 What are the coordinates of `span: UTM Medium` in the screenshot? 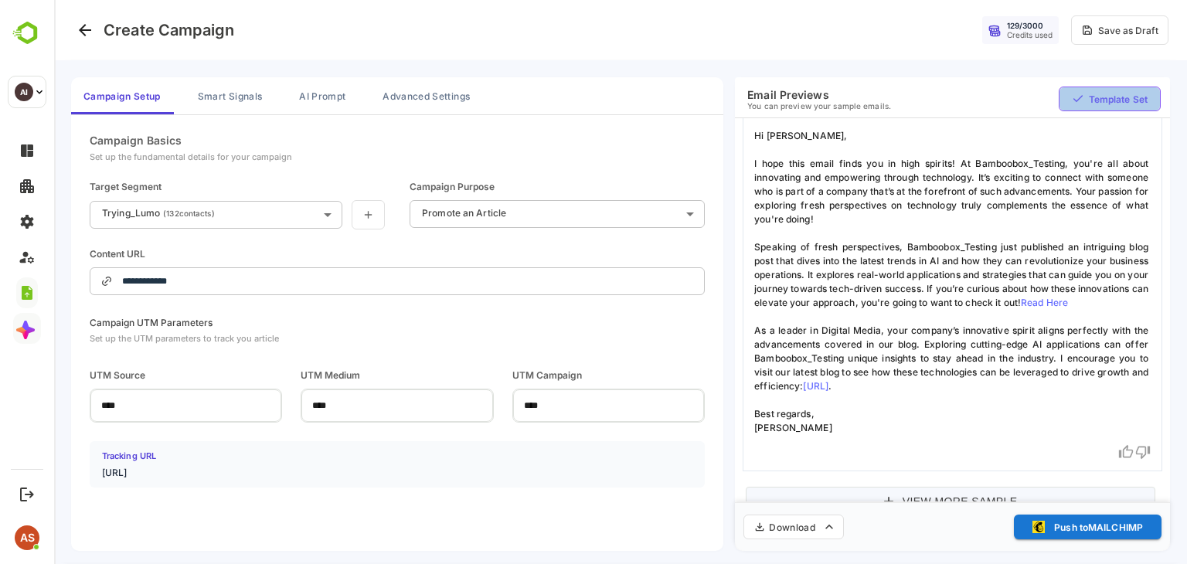 It's located at (342, 376).